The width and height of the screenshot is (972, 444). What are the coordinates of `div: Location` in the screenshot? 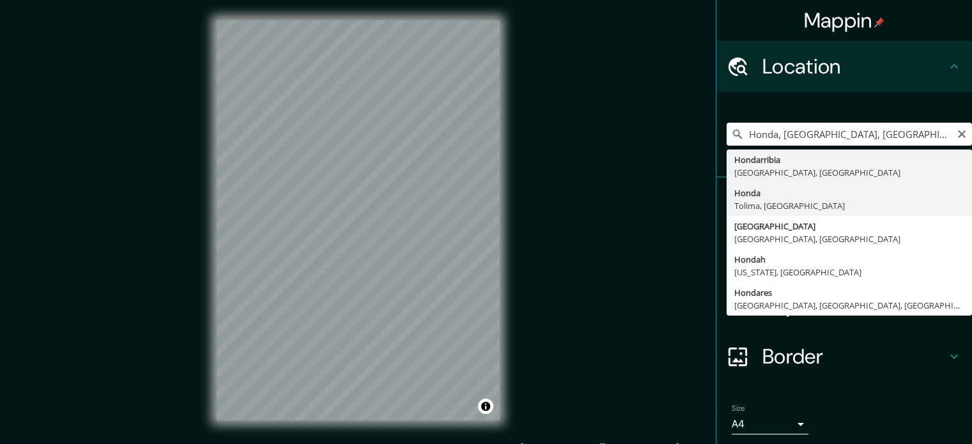 It's located at (844, 66).